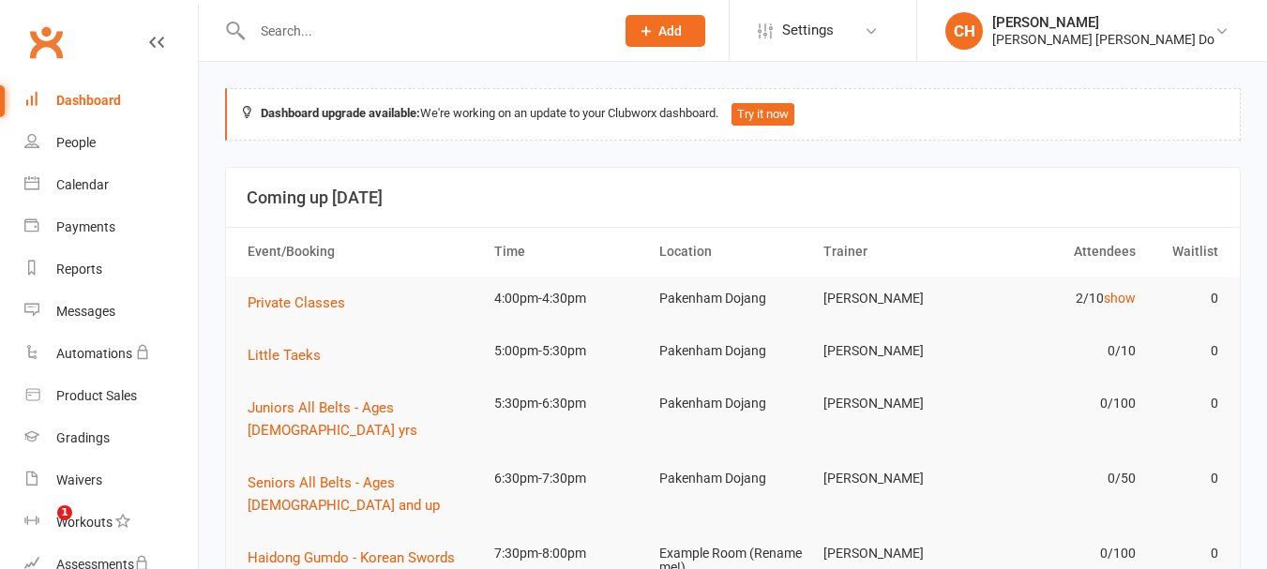  I want to click on button: Little Taeks, so click(291, 355).